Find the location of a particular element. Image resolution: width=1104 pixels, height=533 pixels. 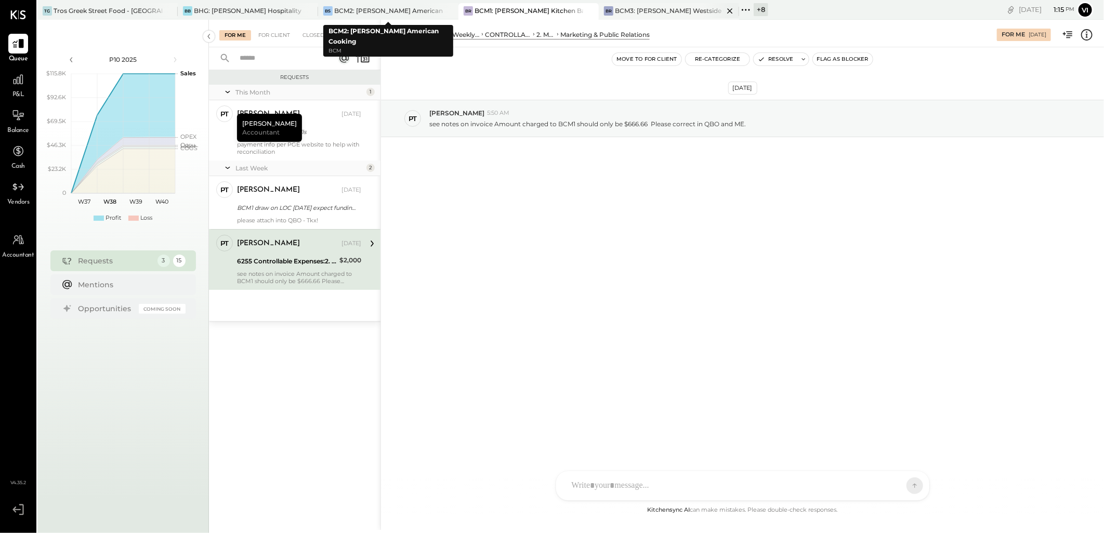

text: W39 is located at coordinates (136, 202).